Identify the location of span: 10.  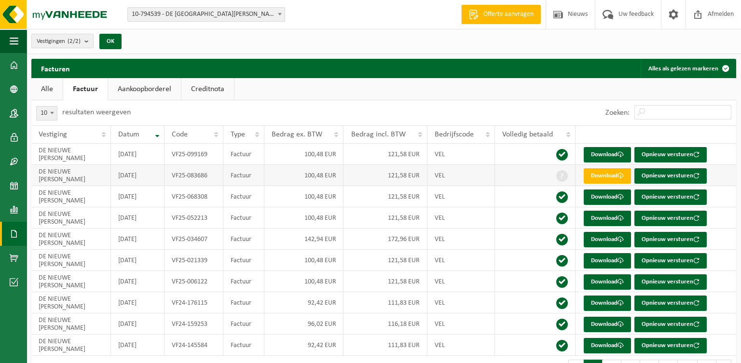
(47, 113).